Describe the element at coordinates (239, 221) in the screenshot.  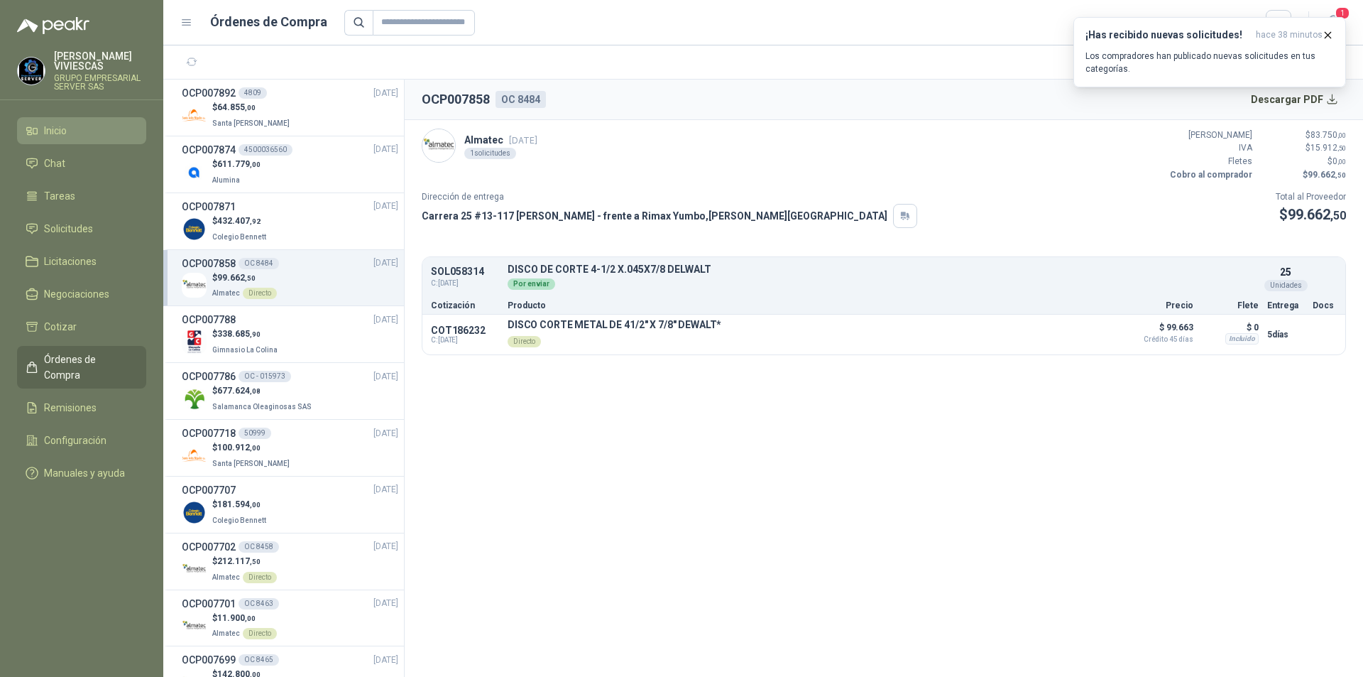
I see `span: 432.407` at that location.